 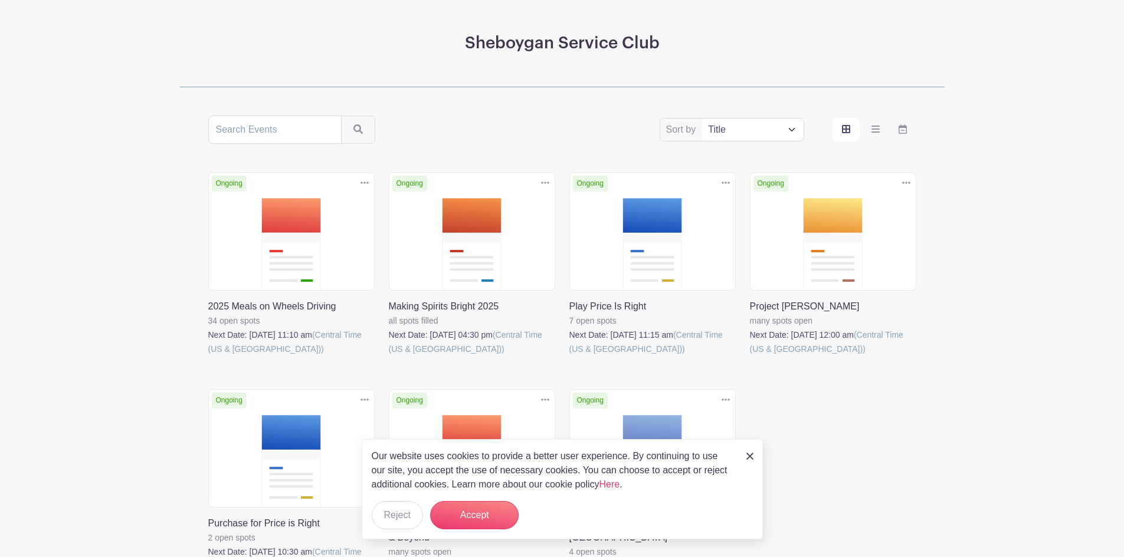 I want to click on button: Accept, so click(x=474, y=516).